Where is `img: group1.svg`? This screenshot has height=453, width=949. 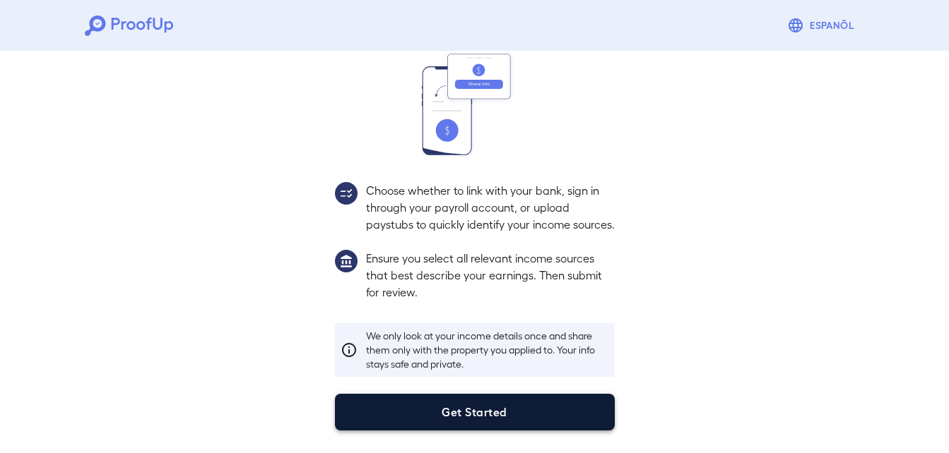 img: group1.svg is located at coordinates (346, 261).